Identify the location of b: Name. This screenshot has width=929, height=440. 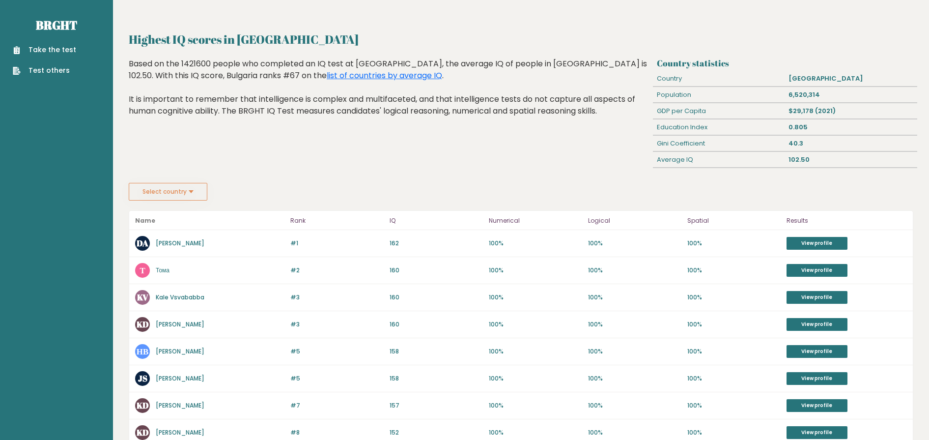
(145, 220).